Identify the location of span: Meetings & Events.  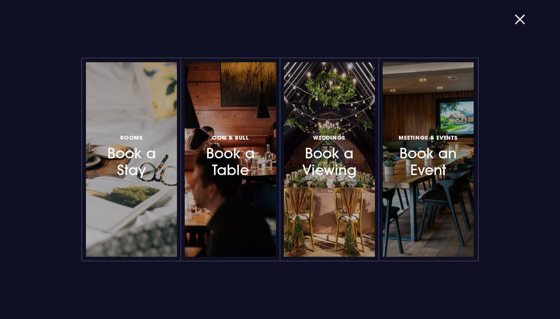
(428, 137).